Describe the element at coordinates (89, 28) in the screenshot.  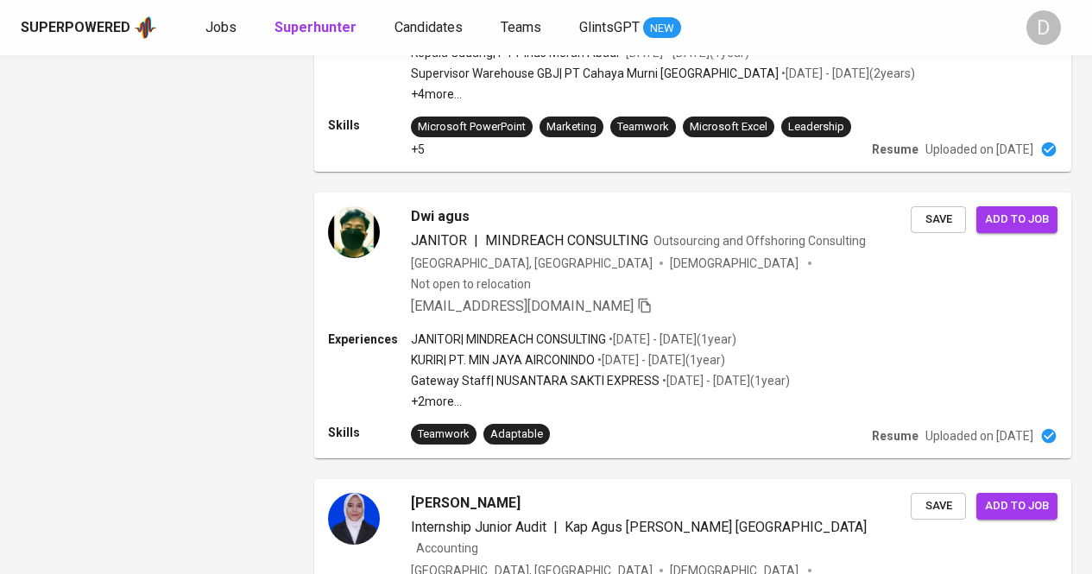
I see `a: Superpoweredapp logo` at that location.